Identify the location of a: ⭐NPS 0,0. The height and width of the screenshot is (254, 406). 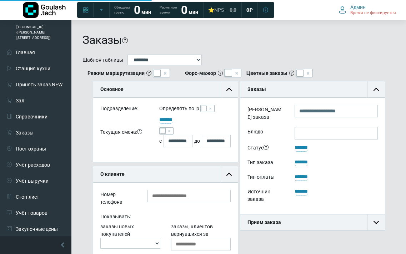
(222, 10).